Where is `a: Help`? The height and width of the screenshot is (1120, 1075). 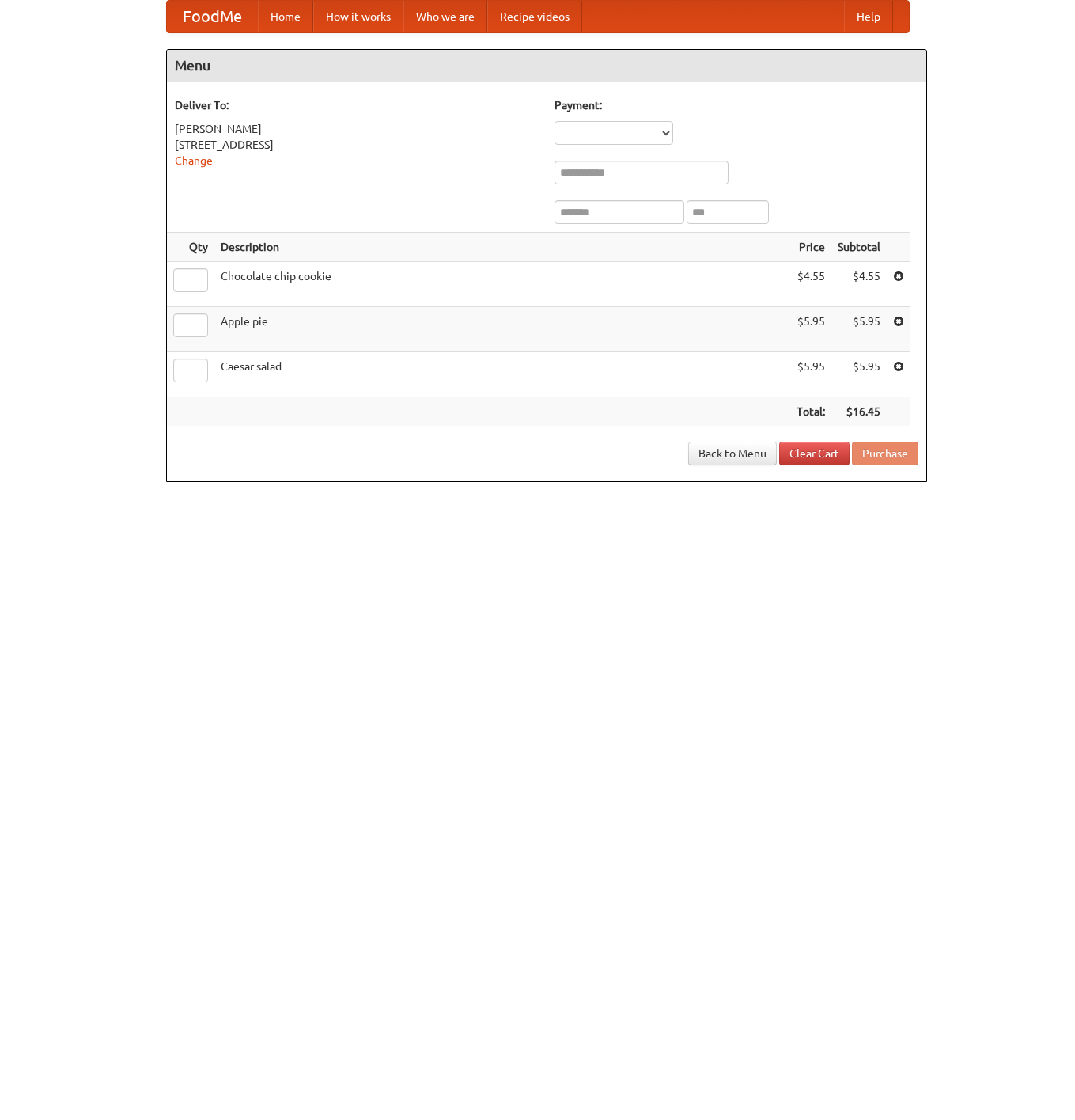
a: Help is located at coordinates (868, 17).